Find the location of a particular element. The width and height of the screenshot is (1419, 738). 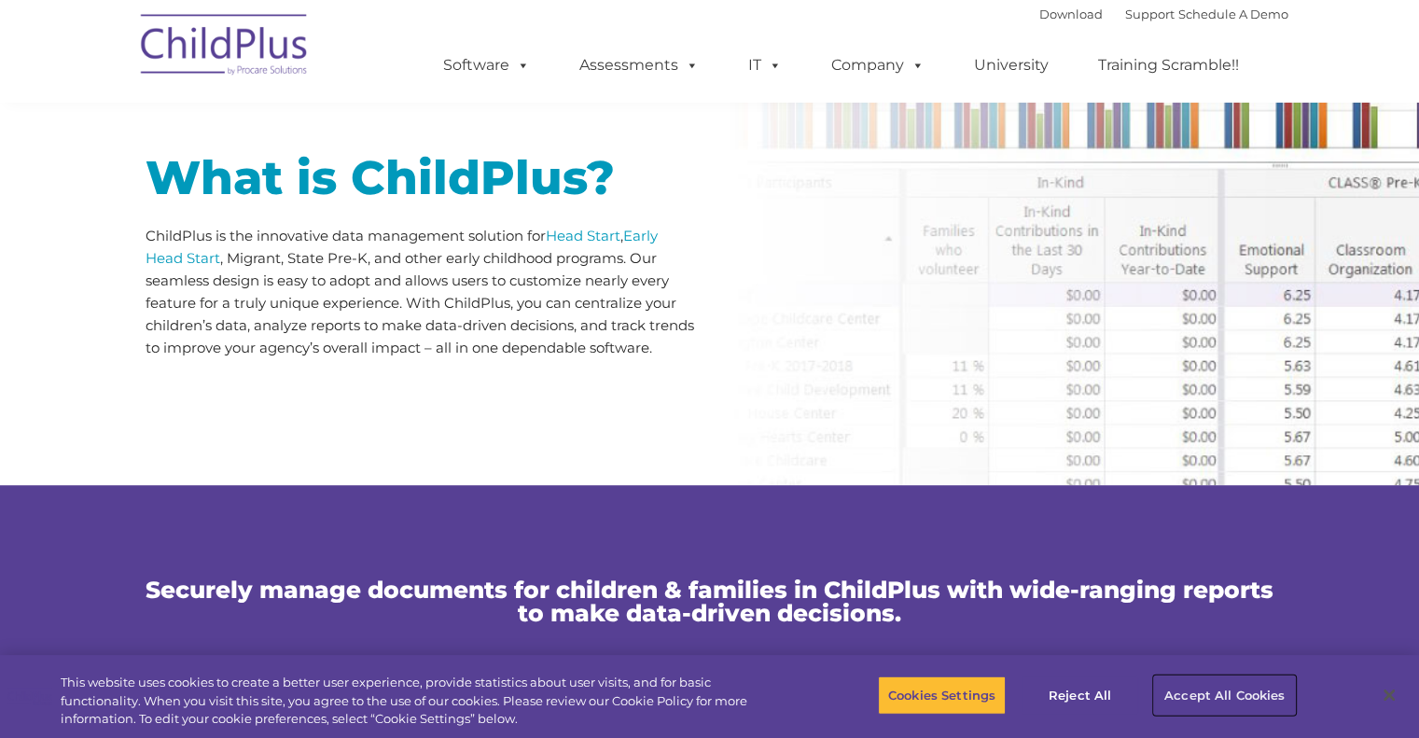

a: Early Head Start is located at coordinates (401, 246).